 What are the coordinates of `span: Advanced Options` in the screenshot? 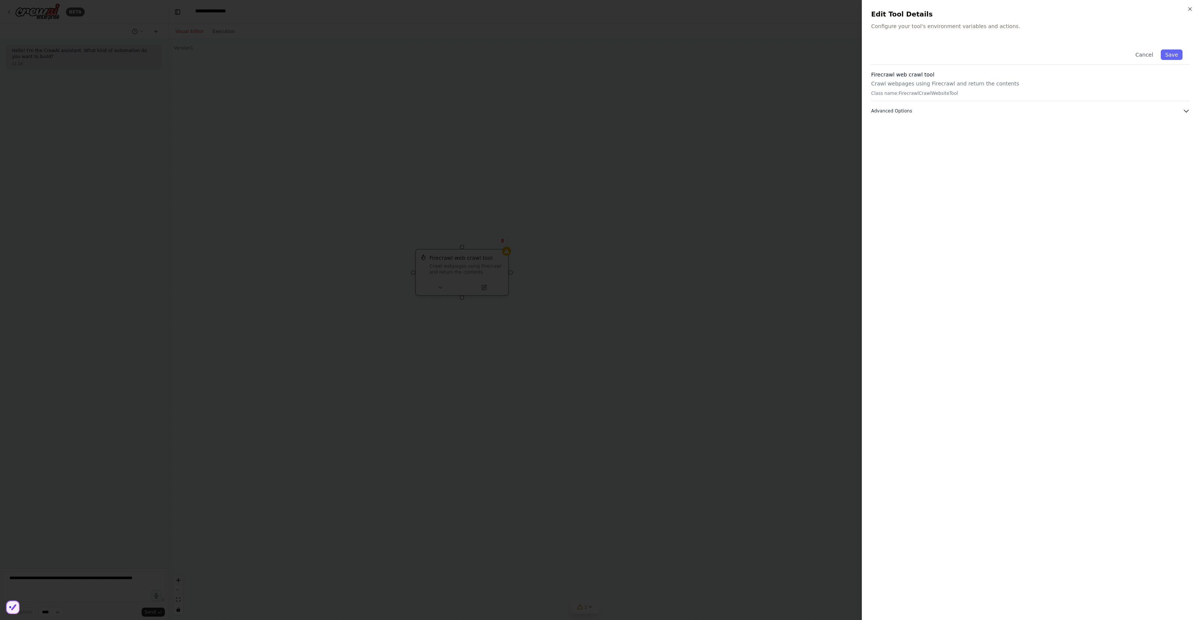 It's located at (892, 111).